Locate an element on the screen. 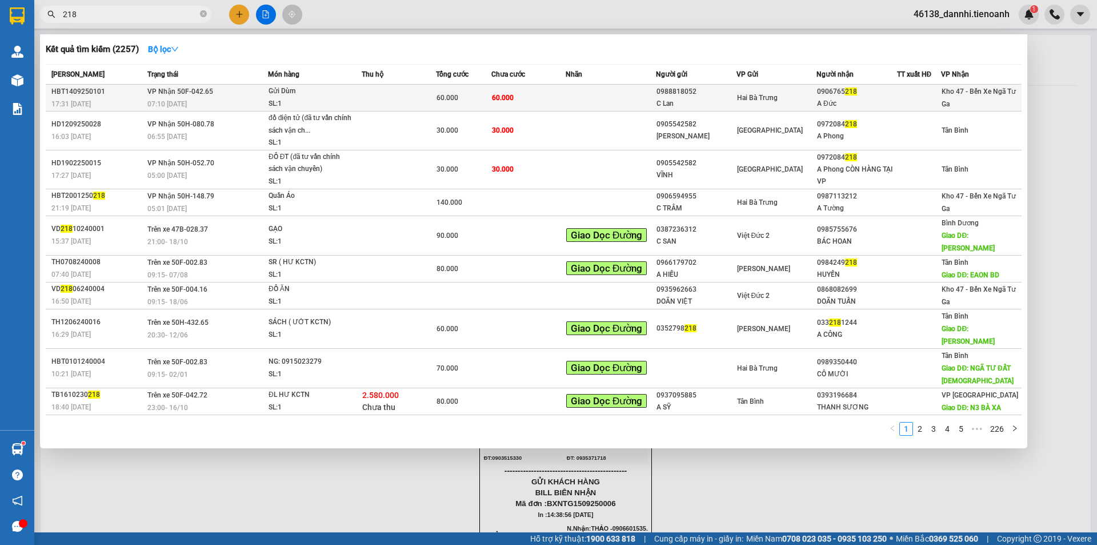  li: 1 is located at coordinates (906, 429).